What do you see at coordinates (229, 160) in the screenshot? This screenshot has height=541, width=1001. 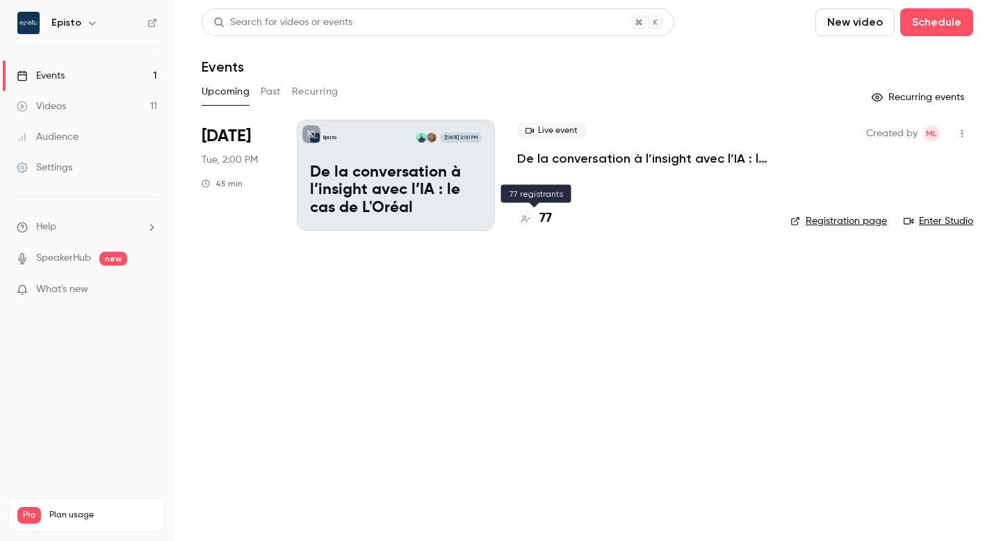 I see `span: Tue, 2:00 PM` at bounding box center [229, 160].